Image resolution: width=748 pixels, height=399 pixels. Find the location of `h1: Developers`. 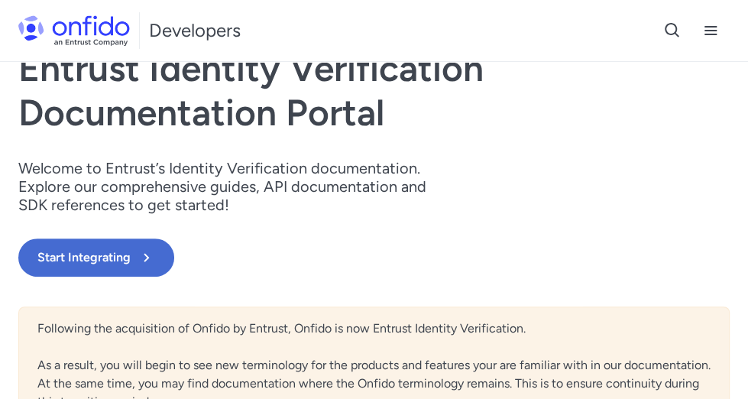

h1: Developers is located at coordinates (195, 31).